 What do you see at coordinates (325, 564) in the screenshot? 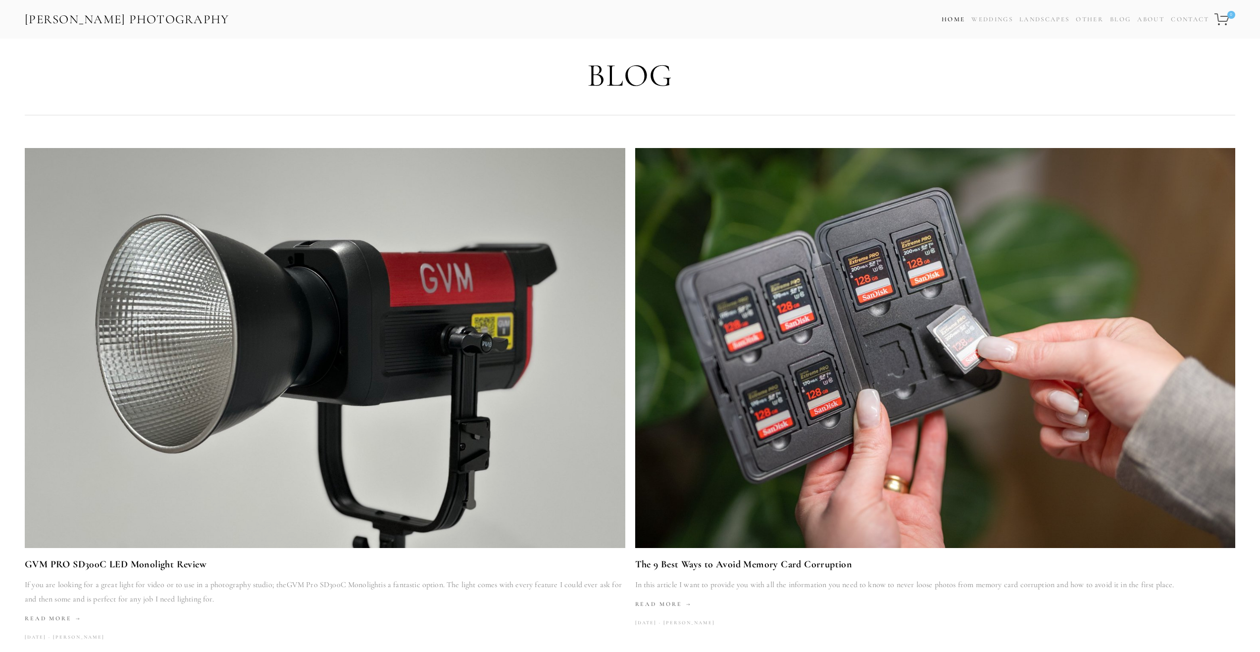
I see `a: GVM PRO SD300C LED Monolight Review` at bounding box center [325, 564].